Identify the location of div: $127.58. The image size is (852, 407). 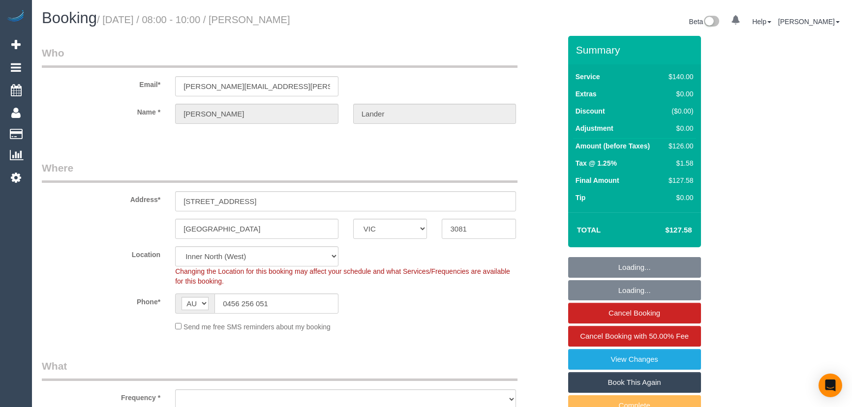
(678, 180).